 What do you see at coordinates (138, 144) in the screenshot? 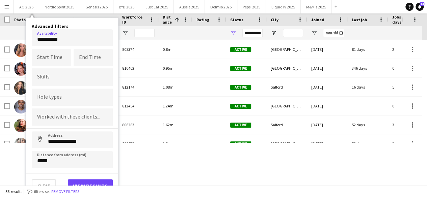
I see `div: 811073` at bounding box center [138, 144].